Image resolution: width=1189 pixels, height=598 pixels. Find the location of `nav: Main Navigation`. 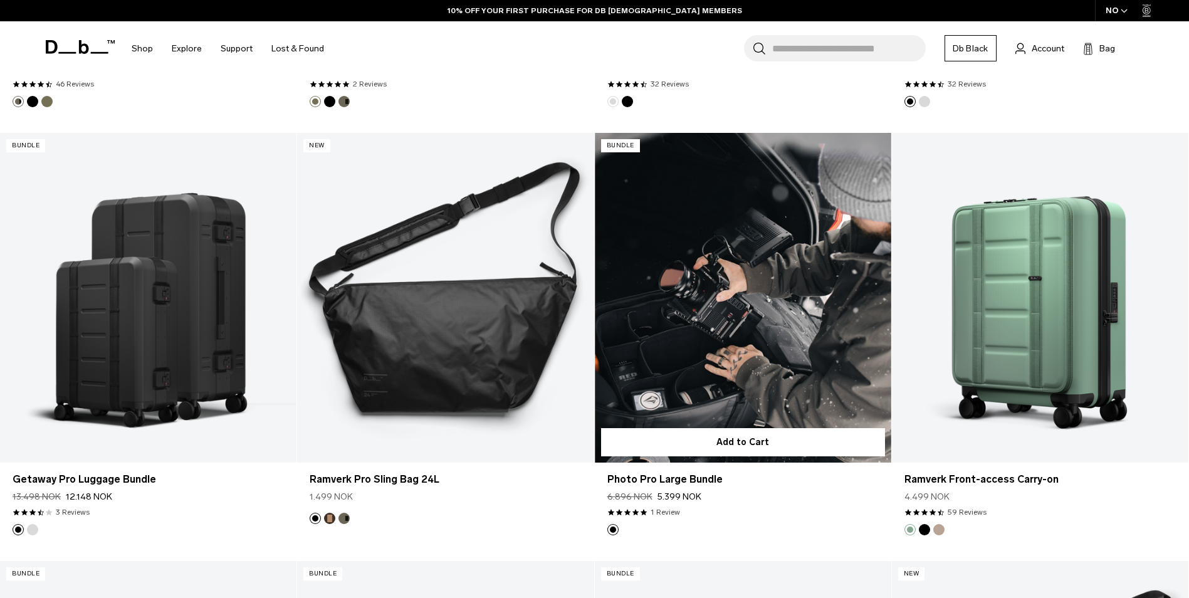

nav: Main Navigation is located at coordinates (227, 48).